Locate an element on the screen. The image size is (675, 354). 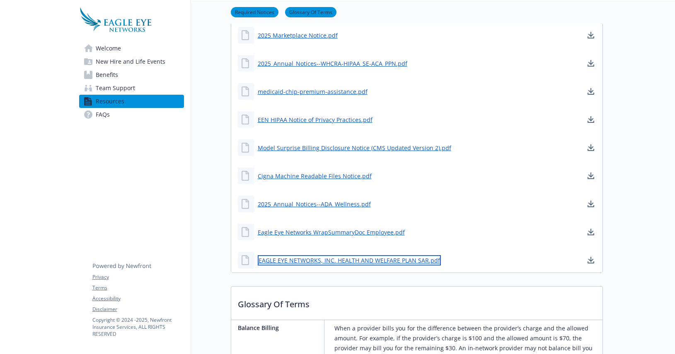
span: Resources is located at coordinates (110, 101).